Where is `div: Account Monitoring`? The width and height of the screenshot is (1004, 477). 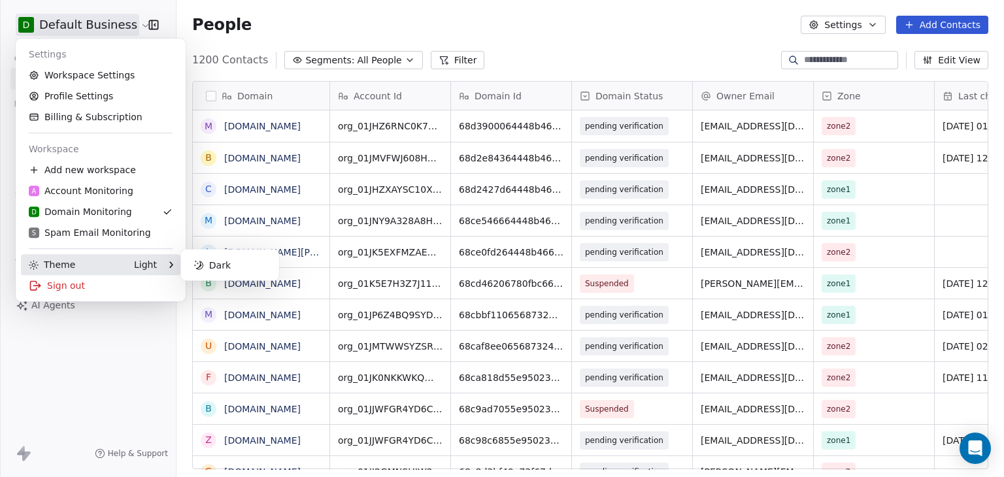 div: Account Monitoring is located at coordinates (81, 191).